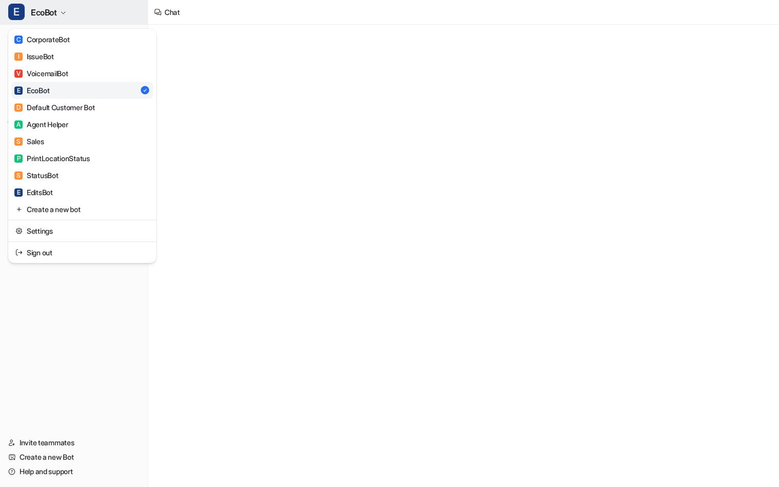  Describe the element at coordinates (19, 158) in the screenshot. I see `span: P` at that location.